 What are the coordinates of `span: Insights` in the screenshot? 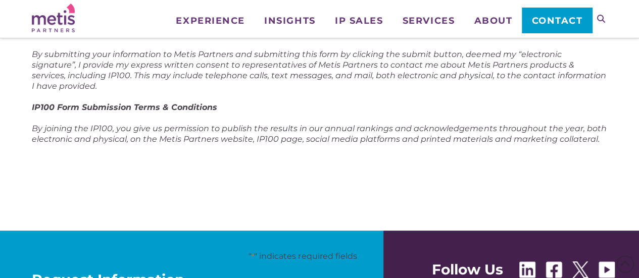 It's located at (289, 21).